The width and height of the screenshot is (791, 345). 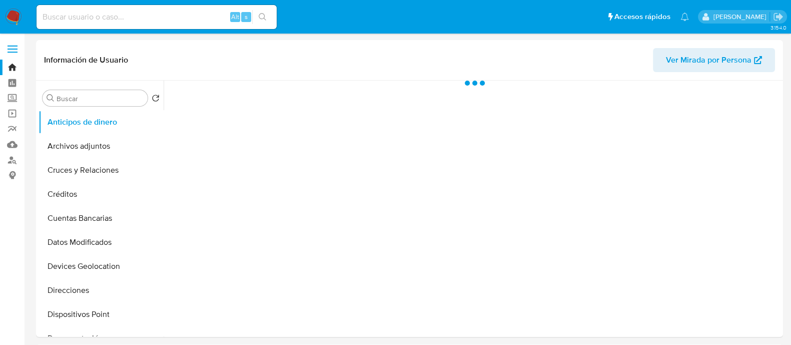 I want to click on input: Buscar usuario o caso..., so click(x=157, y=17).